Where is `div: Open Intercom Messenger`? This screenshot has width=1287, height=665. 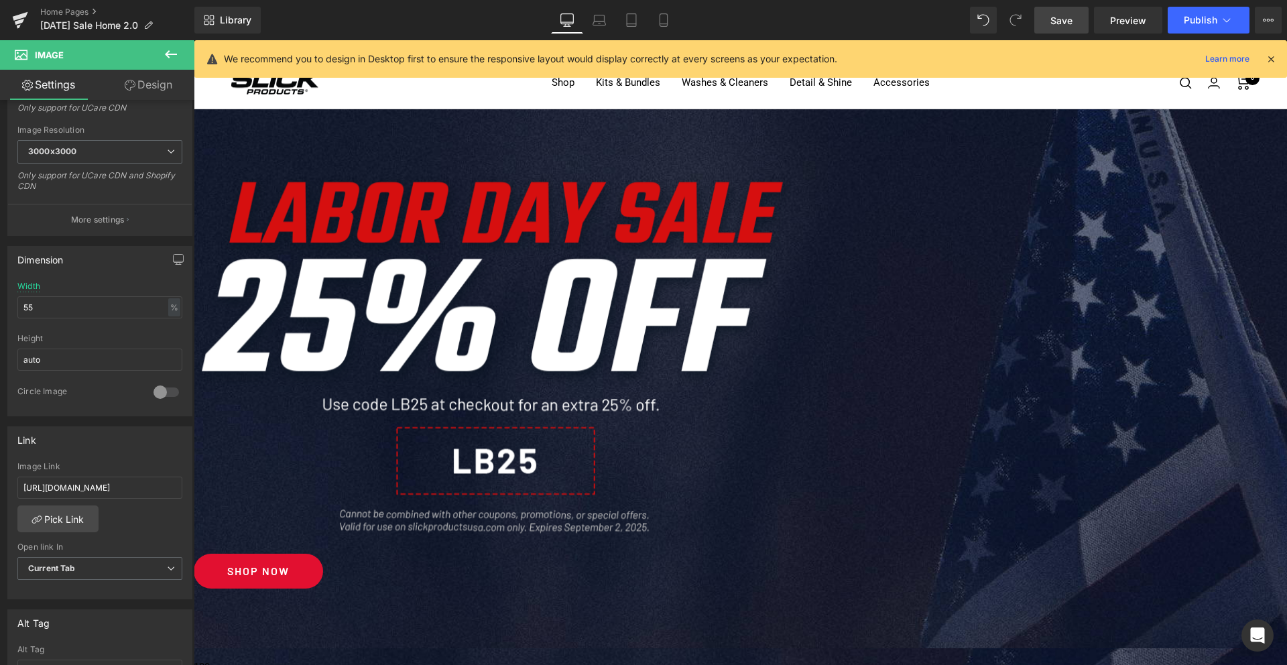 div: Open Intercom Messenger is located at coordinates (1257, 635).